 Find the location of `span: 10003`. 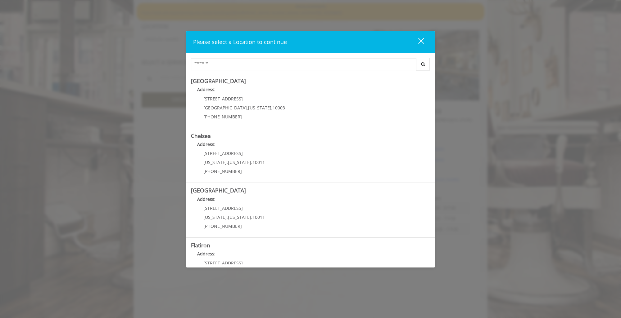

span: 10003 is located at coordinates (279, 108).